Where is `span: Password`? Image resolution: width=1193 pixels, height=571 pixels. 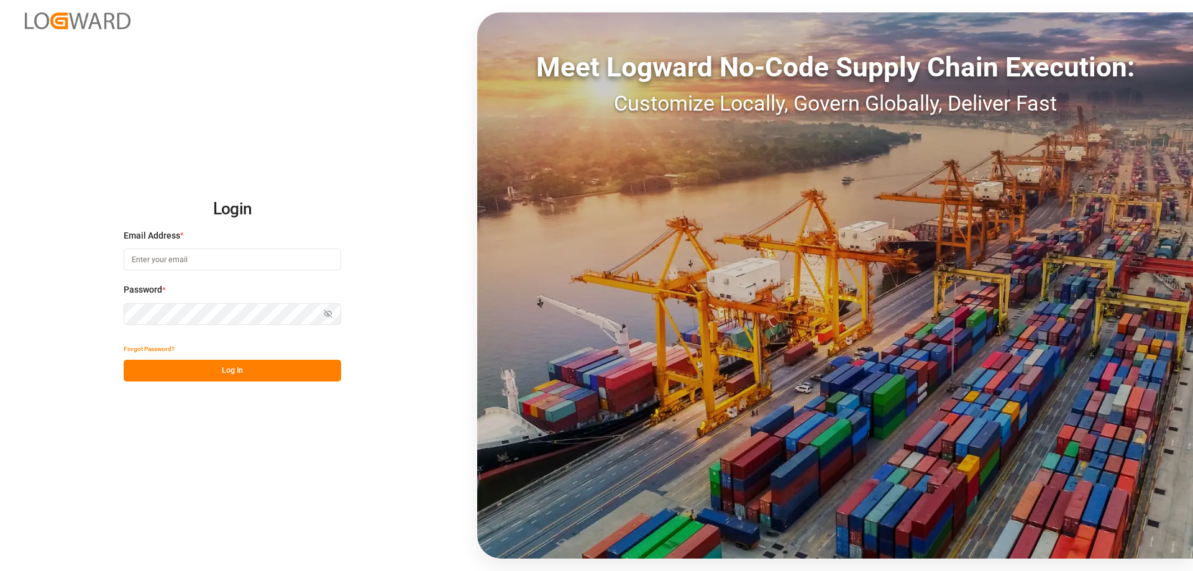 span: Password is located at coordinates (143, 290).